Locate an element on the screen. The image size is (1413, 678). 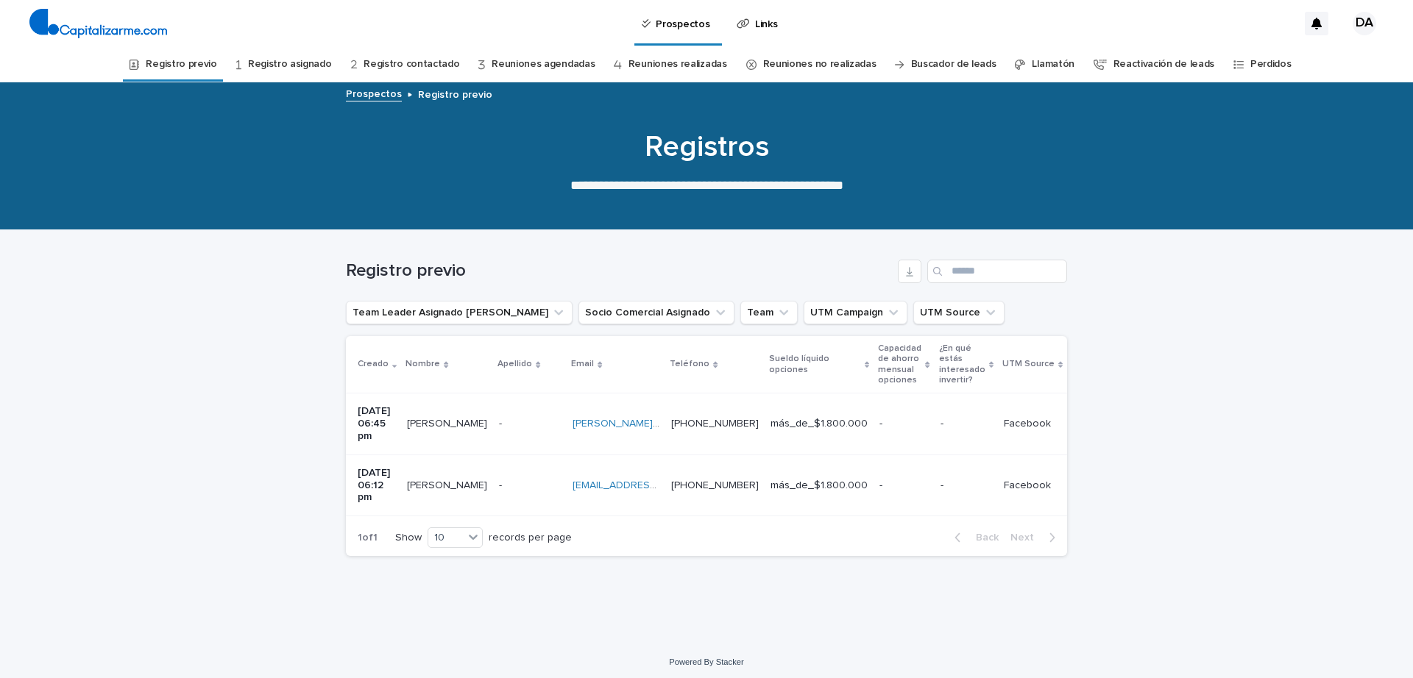
p: UTM Source is located at coordinates (1028, 364).